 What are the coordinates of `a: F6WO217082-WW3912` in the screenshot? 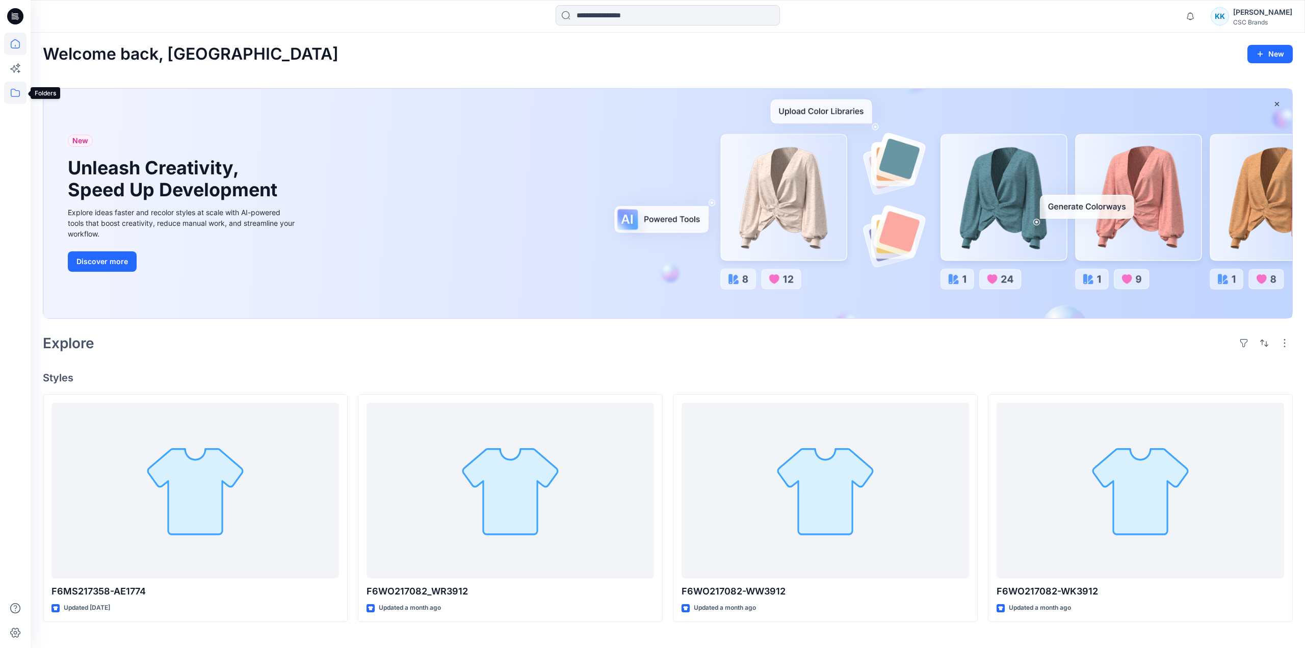 It's located at (826, 491).